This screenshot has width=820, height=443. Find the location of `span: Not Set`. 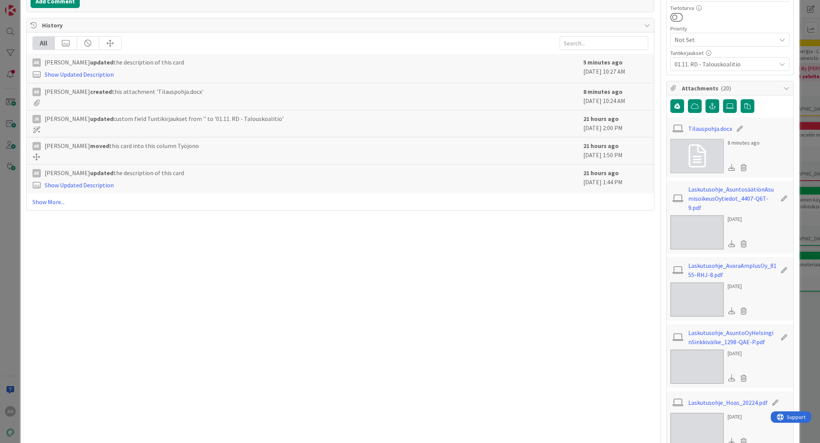

span: Not Set is located at coordinates (723, 40).